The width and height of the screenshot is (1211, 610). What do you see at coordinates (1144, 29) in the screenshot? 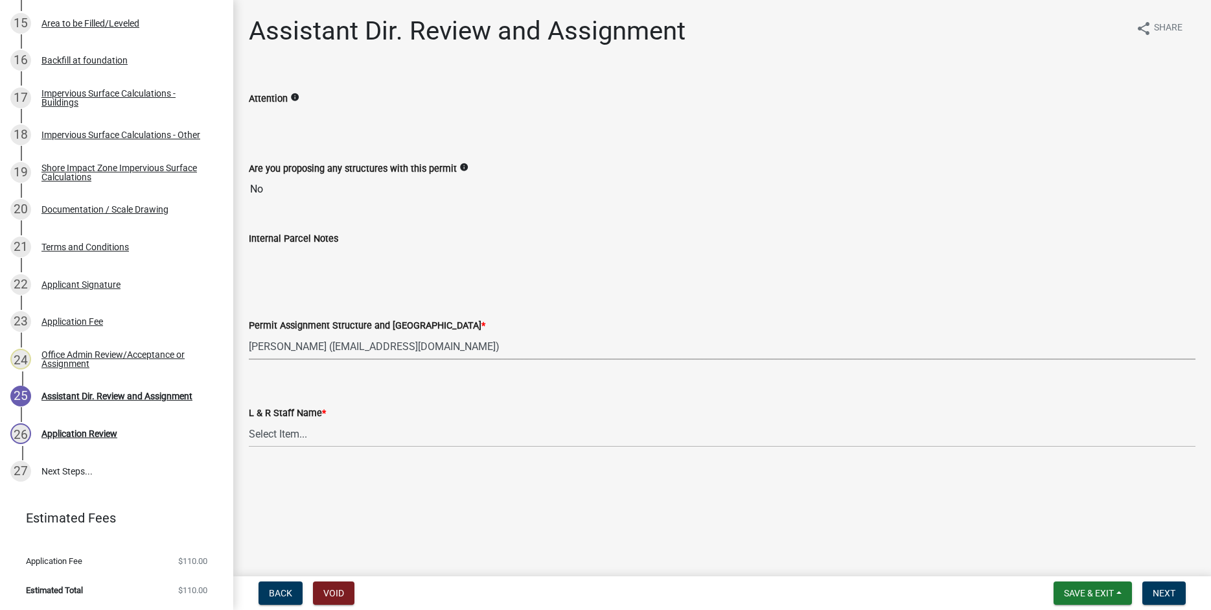
I see `i: share` at bounding box center [1144, 29].